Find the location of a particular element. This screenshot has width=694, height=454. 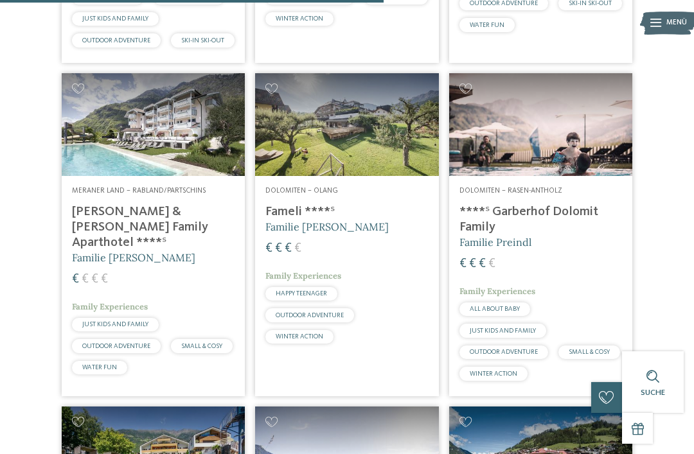

span: ALL ABOUT BABY is located at coordinates (495, 309).